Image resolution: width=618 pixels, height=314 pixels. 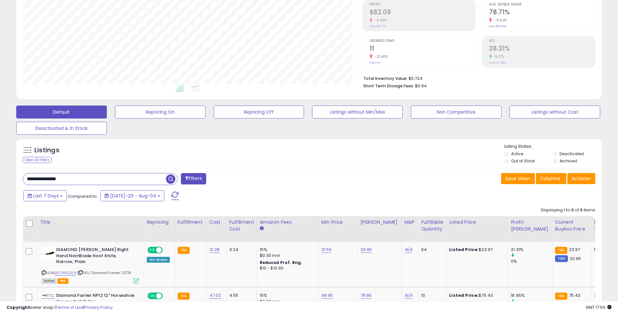 What do you see at coordinates (98, 307) in the screenshot?
I see `a: Privacy Policy` at bounding box center [98, 307].